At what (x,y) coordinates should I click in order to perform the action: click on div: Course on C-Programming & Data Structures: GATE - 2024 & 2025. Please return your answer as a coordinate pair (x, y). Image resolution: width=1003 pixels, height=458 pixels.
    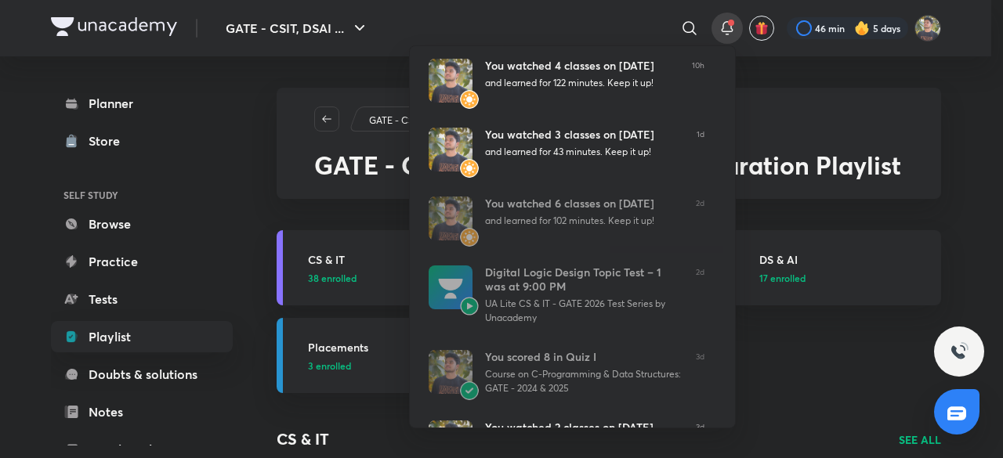
    Looking at the image, I should click on (584, 382).